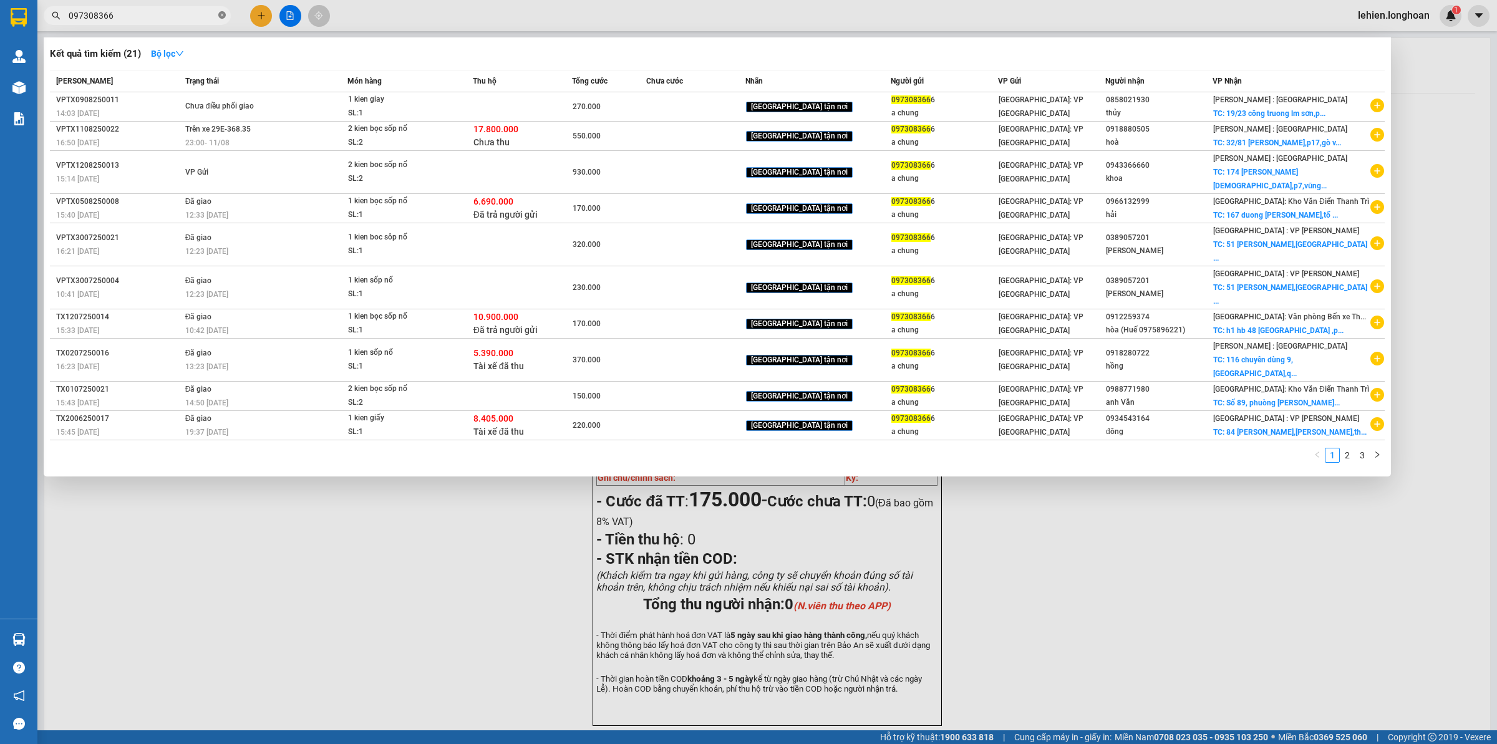 This screenshot has width=1497, height=744. I want to click on span: 230.000, so click(586, 288).